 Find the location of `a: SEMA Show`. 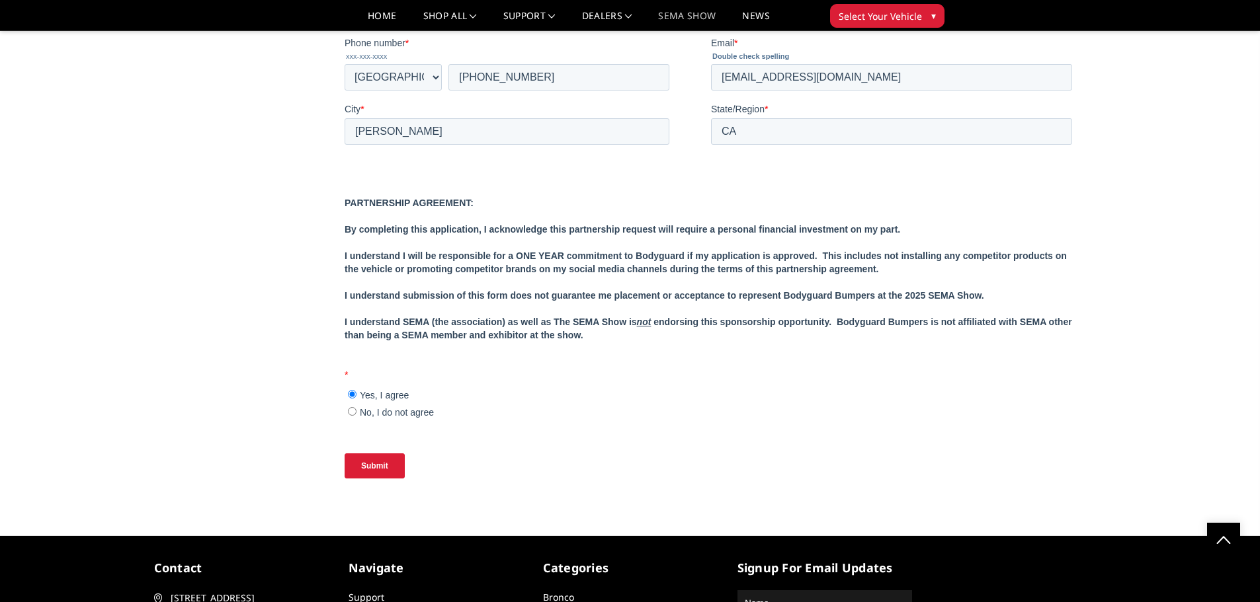

a: SEMA Show is located at coordinates (686, 20).